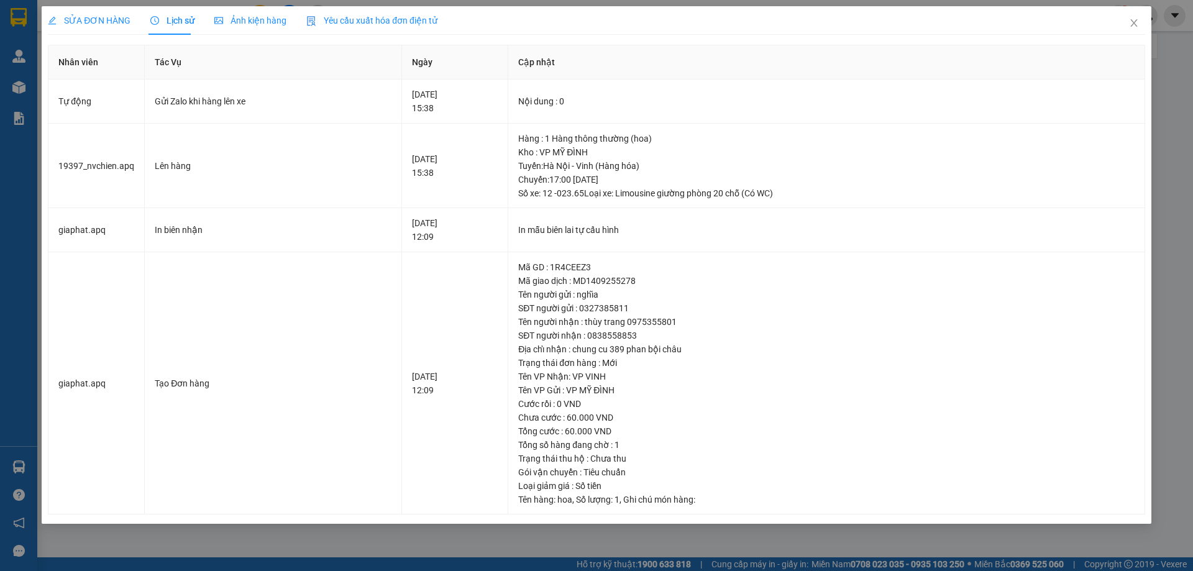 Image resolution: width=1193 pixels, height=571 pixels. Describe the element at coordinates (826, 152) in the screenshot. I see `div: Kho : VP MỸ ĐÌNH` at that location.